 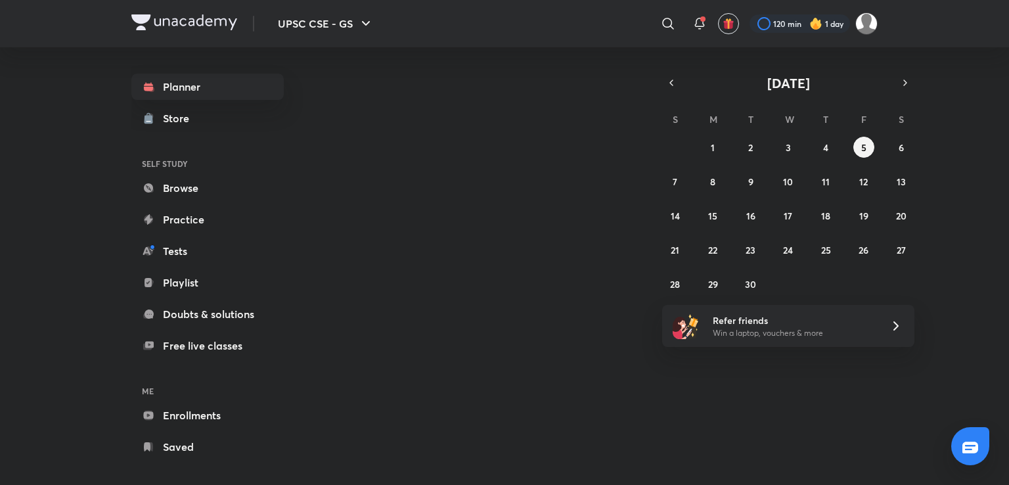 What do you see at coordinates (208, 415) in the screenshot?
I see `a: Enrollments` at bounding box center [208, 415].